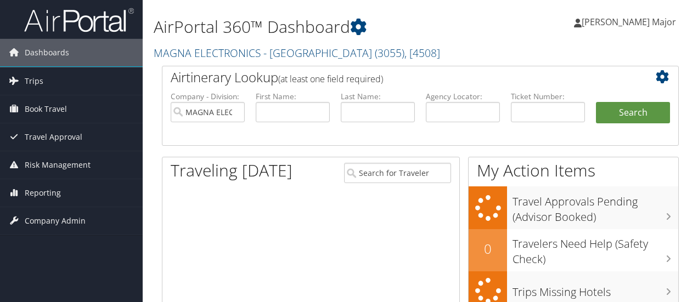 The height and width of the screenshot is (302, 698). I want to click on h2: 0, so click(488, 249).